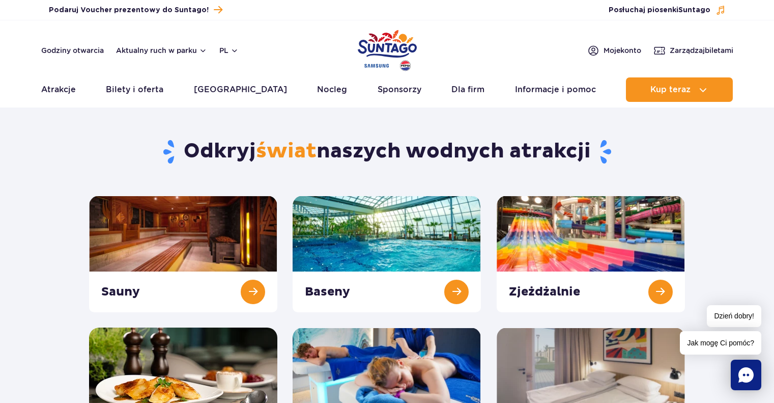 This screenshot has height=403, width=774. I want to click on span: Podaruj Voucher prezentowy do Suntago!, so click(129, 10).